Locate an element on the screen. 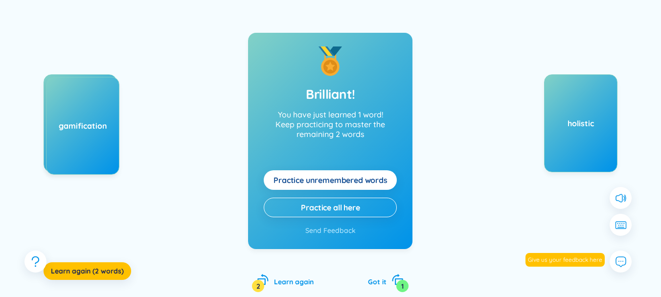  div: gamification is located at coordinates (83, 126).